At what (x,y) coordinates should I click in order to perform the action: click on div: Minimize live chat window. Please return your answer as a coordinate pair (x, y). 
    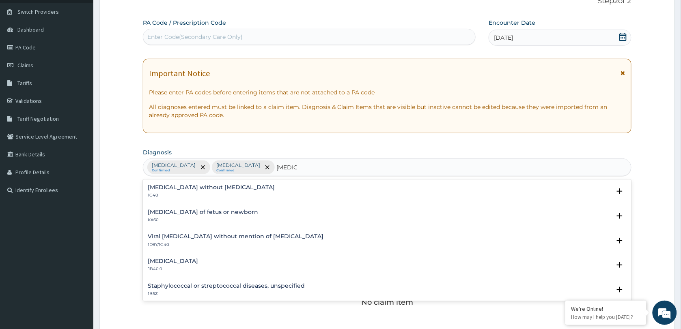
    Looking at the image, I should click on (143, 14).